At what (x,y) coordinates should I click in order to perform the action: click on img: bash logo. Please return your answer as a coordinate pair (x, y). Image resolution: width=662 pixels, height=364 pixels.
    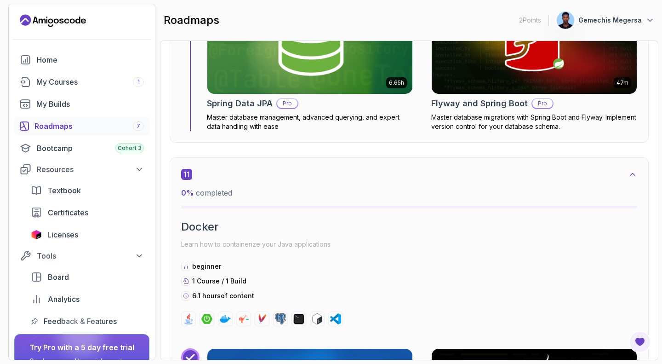
    Looking at the image, I should click on (317, 319).